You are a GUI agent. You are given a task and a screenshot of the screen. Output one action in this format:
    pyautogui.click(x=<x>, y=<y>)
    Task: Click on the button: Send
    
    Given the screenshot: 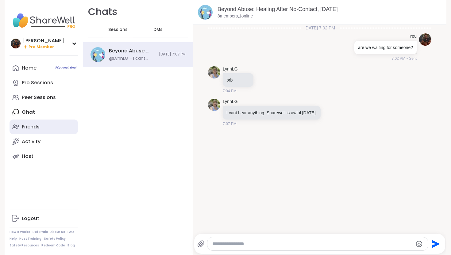 What is the action you would take?
    pyautogui.click(x=435, y=244)
    